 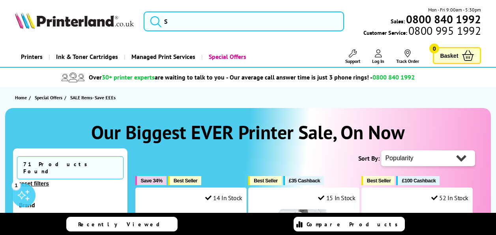 What do you see at coordinates (163, 56) in the screenshot?
I see `a: Managed Print Services` at bounding box center [163, 56].